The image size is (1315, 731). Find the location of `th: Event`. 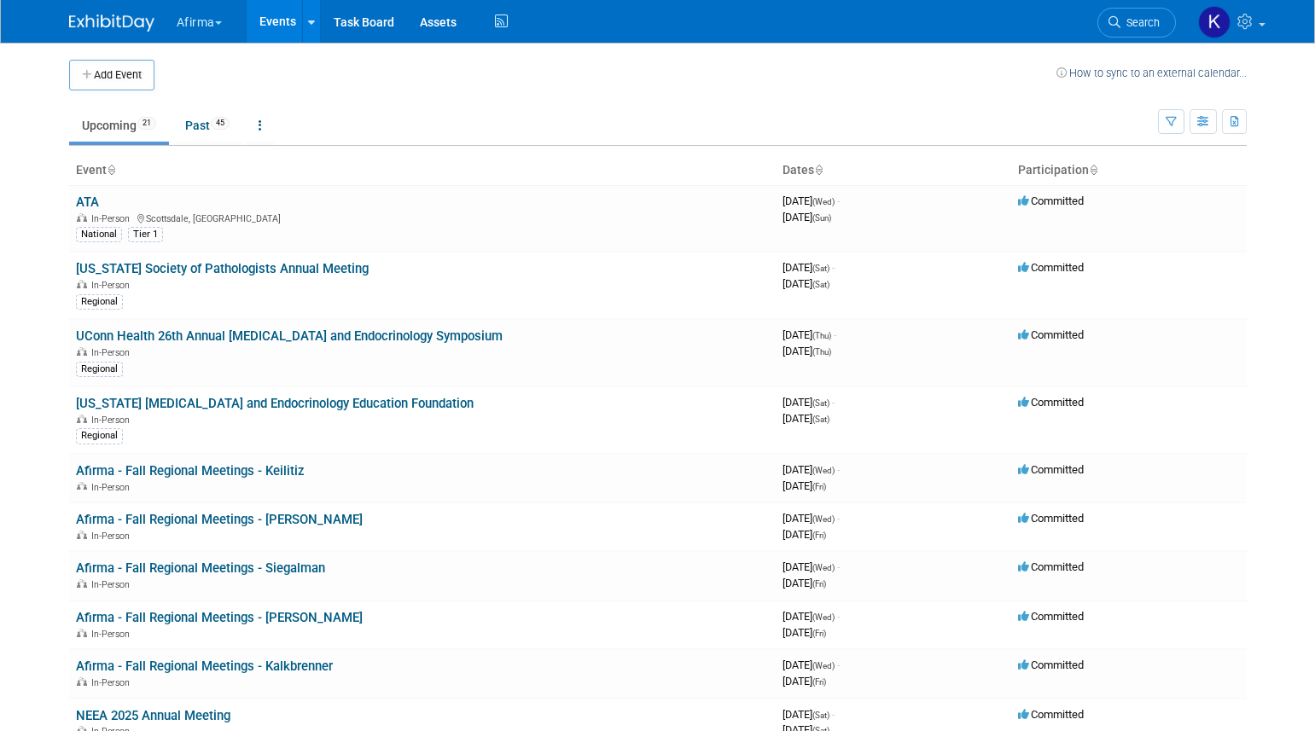

th: Event is located at coordinates (422, 171).